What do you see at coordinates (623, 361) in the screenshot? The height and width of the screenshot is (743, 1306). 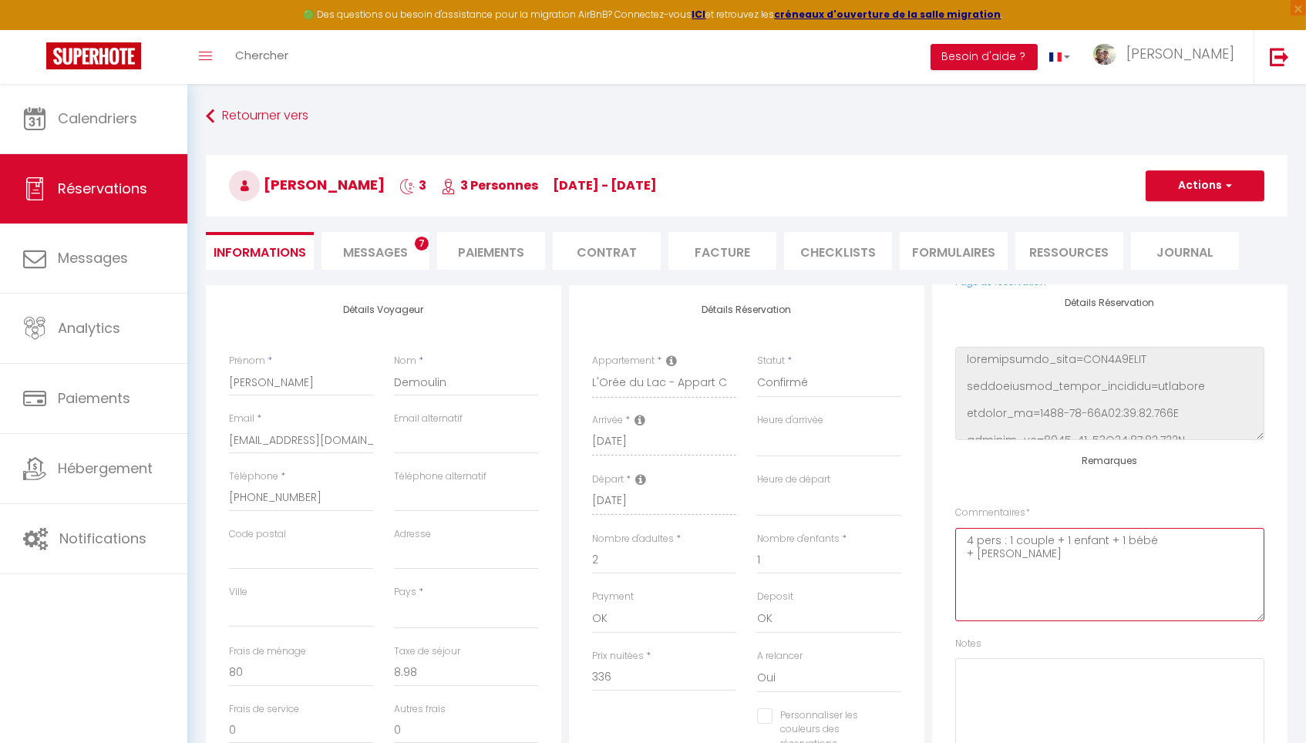 I see `label: Appartement` at bounding box center [623, 361].